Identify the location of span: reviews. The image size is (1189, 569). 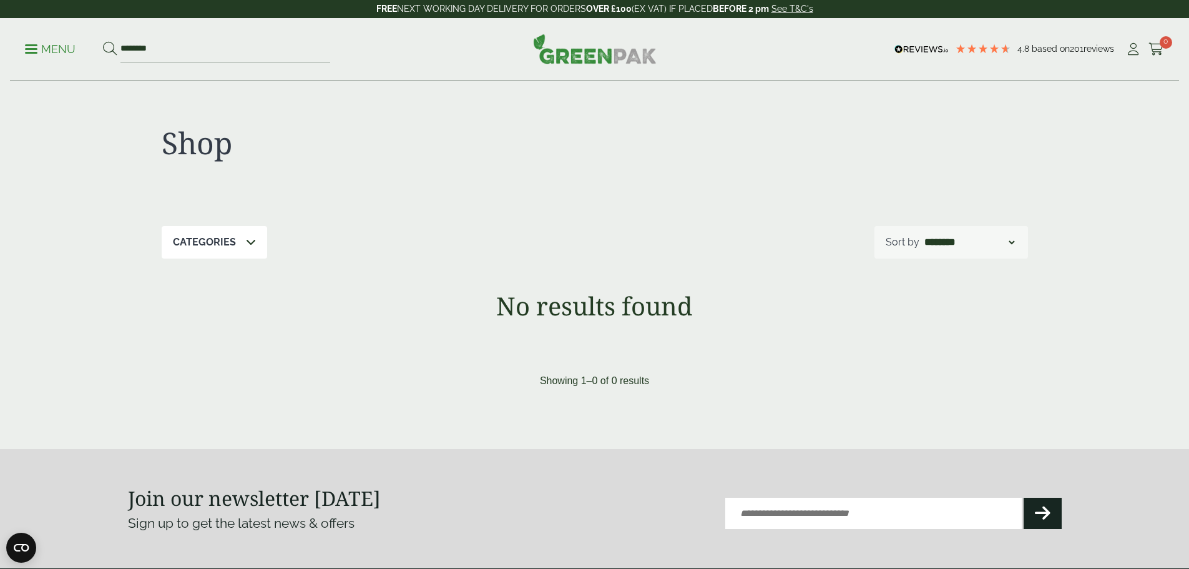
(1099, 49).